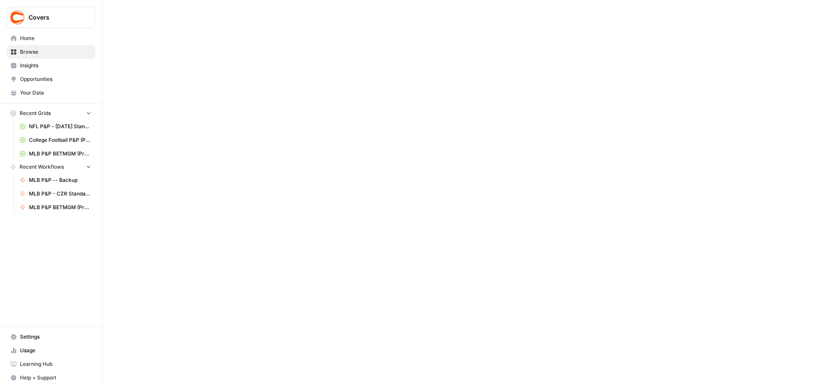 The image size is (818, 388). I want to click on span: Opportunities, so click(55, 79).